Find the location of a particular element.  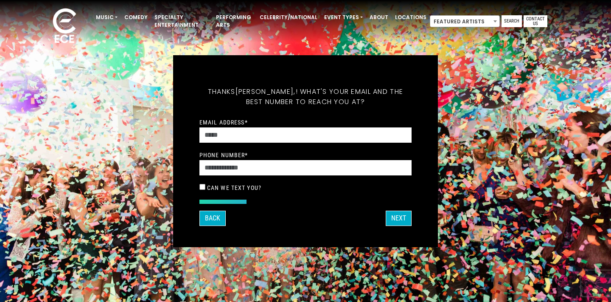

a: Search is located at coordinates (512, 21).